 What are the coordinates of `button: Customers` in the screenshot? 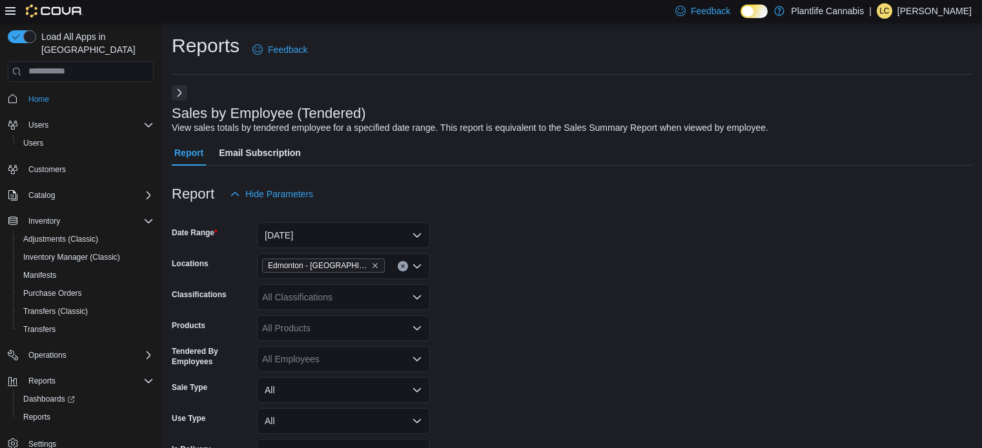 It's located at (81, 169).